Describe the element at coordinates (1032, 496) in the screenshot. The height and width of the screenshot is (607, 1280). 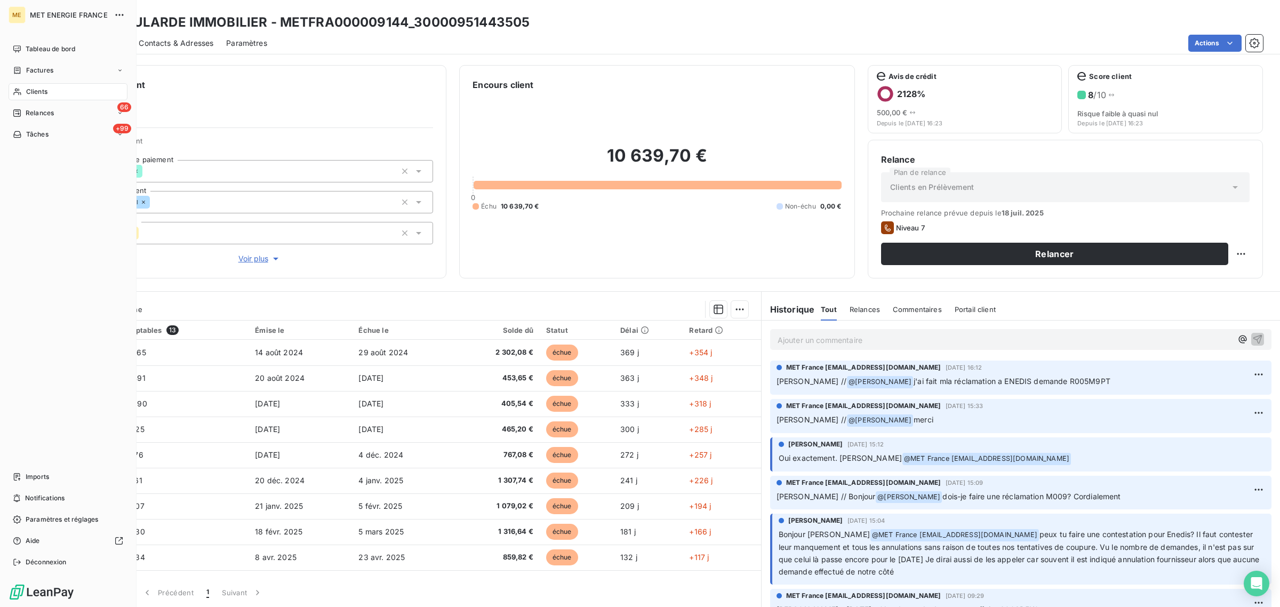
I see `span: dois-je faire une réclamation M009? Cordialement` at that location.